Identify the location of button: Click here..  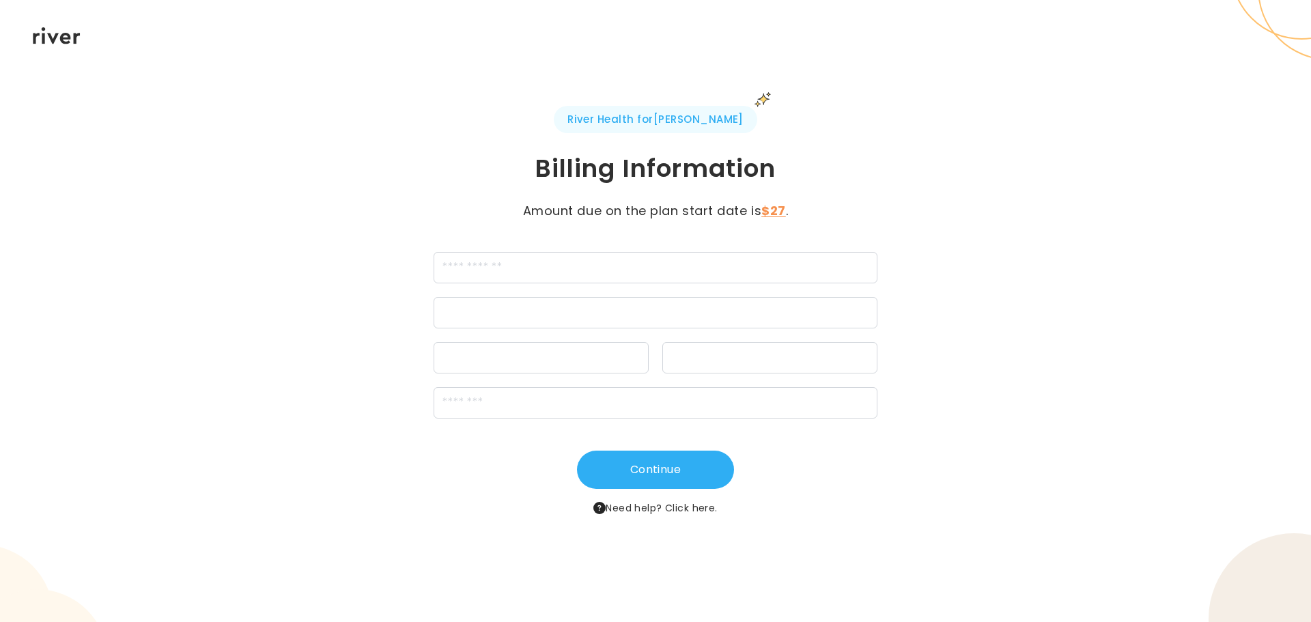
(691, 508).